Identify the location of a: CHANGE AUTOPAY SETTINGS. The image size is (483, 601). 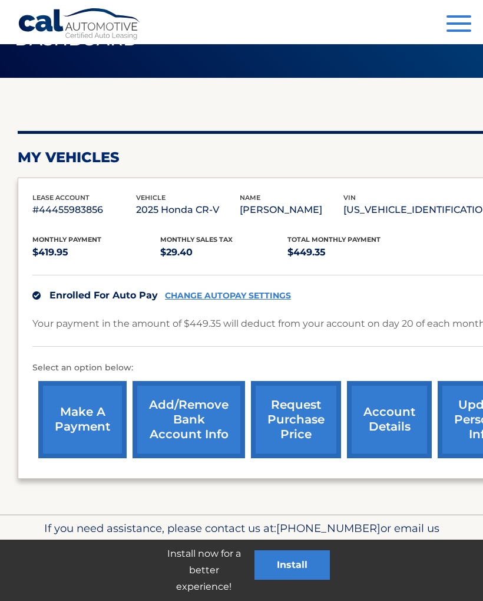
(228, 295).